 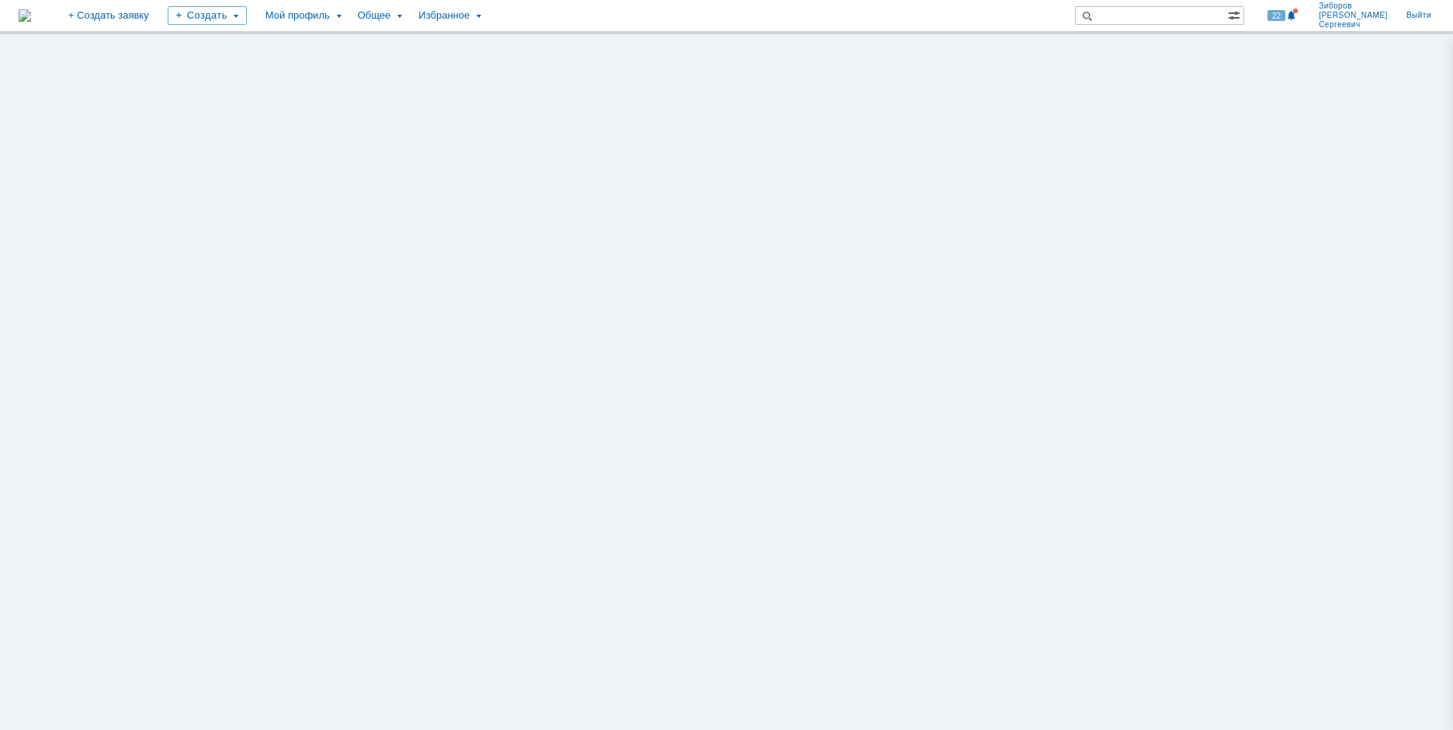 What do you see at coordinates (1276, 16) in the screenshot?
I see `span: 22` at bounding box center [1276, 16].